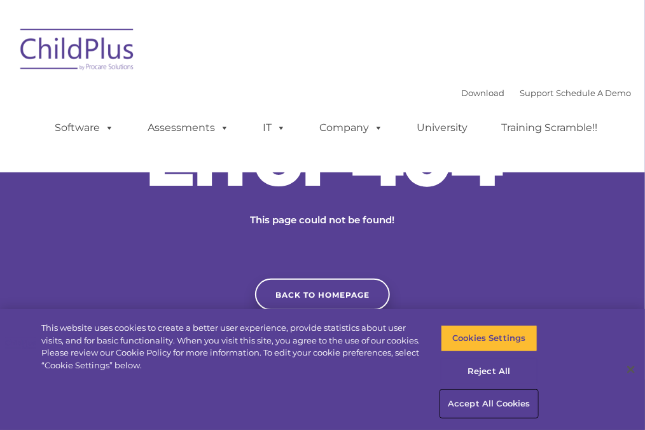  Describe the element at coordinates (78, 52) in the screenshot. I see `img: ChildPlus by Procare Solutions` at that location.